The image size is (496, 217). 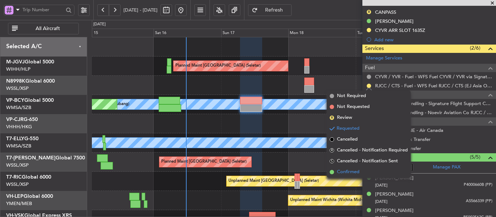 I want to click on button: R, so click(x=369, y=12).